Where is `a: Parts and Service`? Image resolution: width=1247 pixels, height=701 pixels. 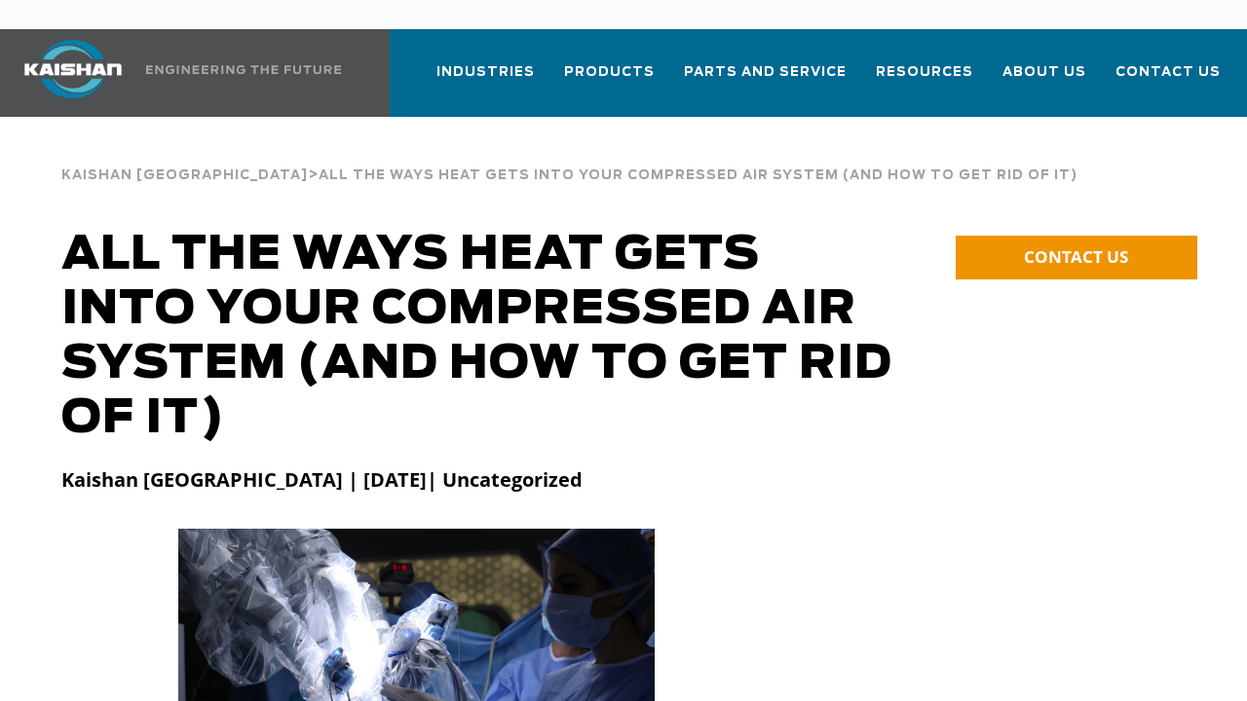 a: Parts and Service is located at coordinates (765, 80).